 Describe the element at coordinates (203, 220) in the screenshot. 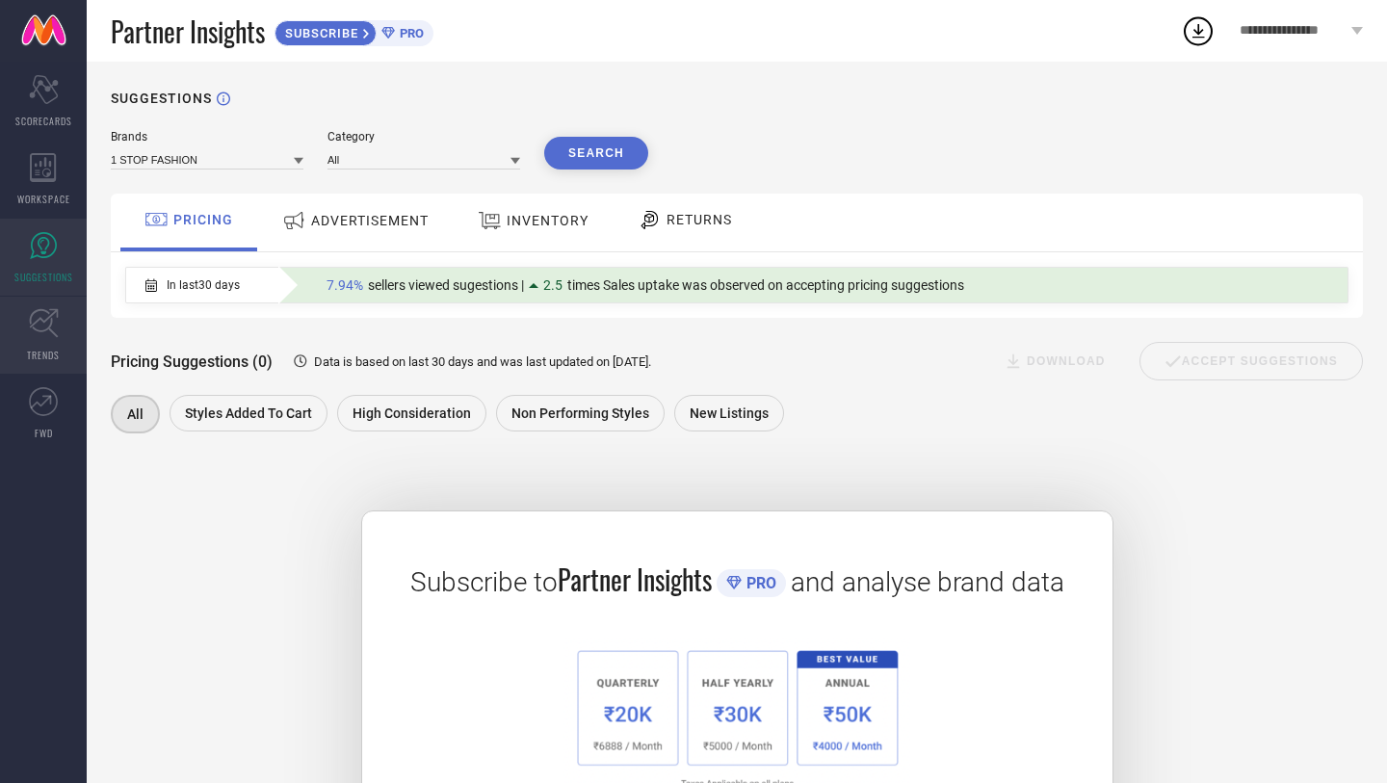

I see `span: PRICING` at that location.